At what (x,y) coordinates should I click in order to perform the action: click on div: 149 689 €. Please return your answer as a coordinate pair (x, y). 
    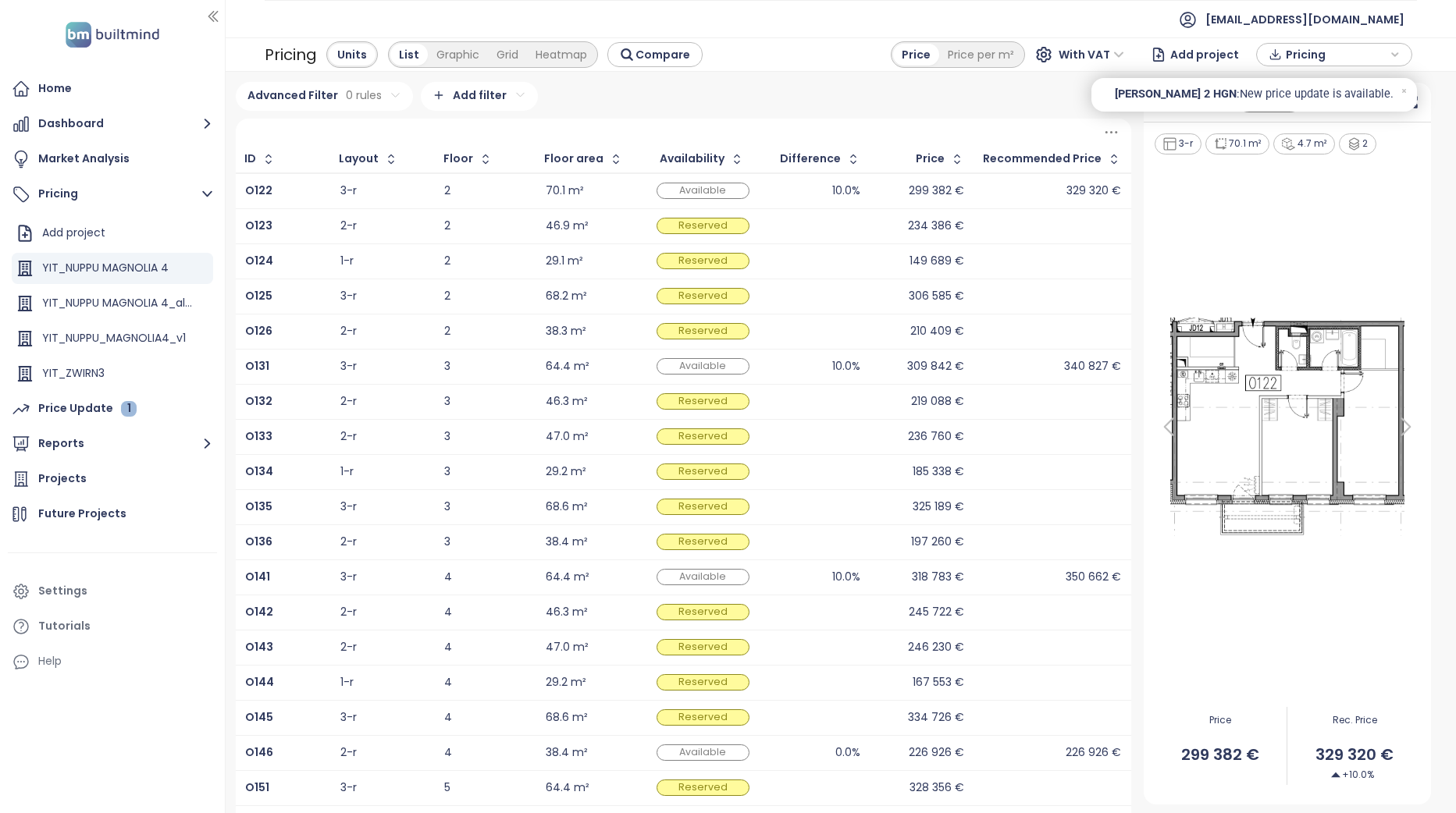
    Looking at the image, I should click on (937, 261).